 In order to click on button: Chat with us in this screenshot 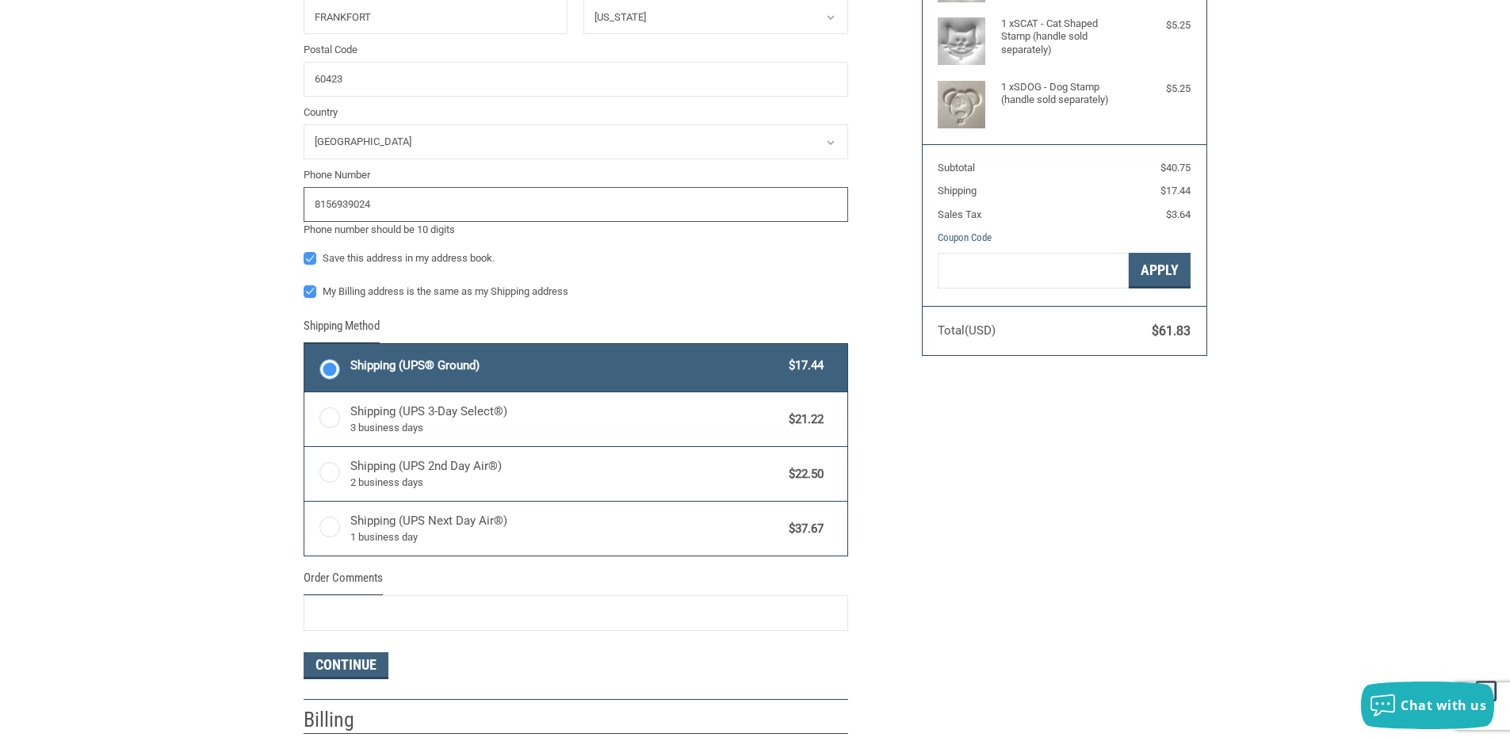, I will do `click(1428, 706)`.